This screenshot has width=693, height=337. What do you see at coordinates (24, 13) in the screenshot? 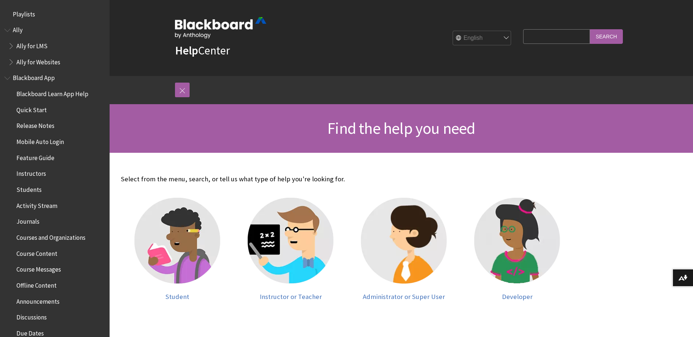
I see `span: Playlists` at bounding box center [24, 13].